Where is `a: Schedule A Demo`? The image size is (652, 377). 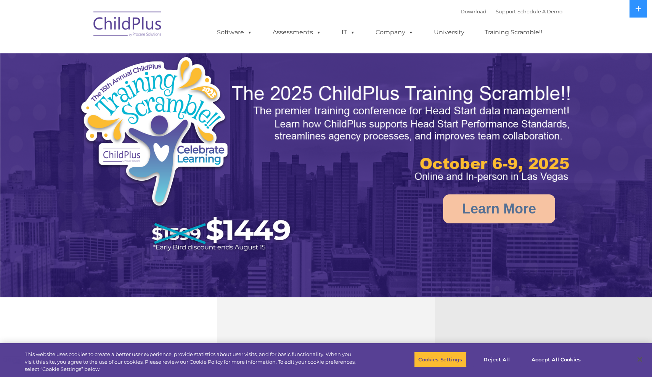
a: Schedule A Demo is located at coordinates (540, 11).